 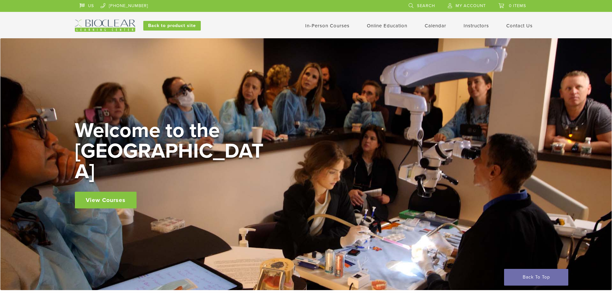 I want to click on a: Back to product site, so click(x=172, y=26).